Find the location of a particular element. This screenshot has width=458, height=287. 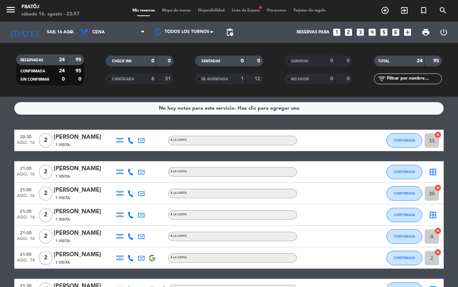

span: Lista de Espera is located at coordinates (246, 10).